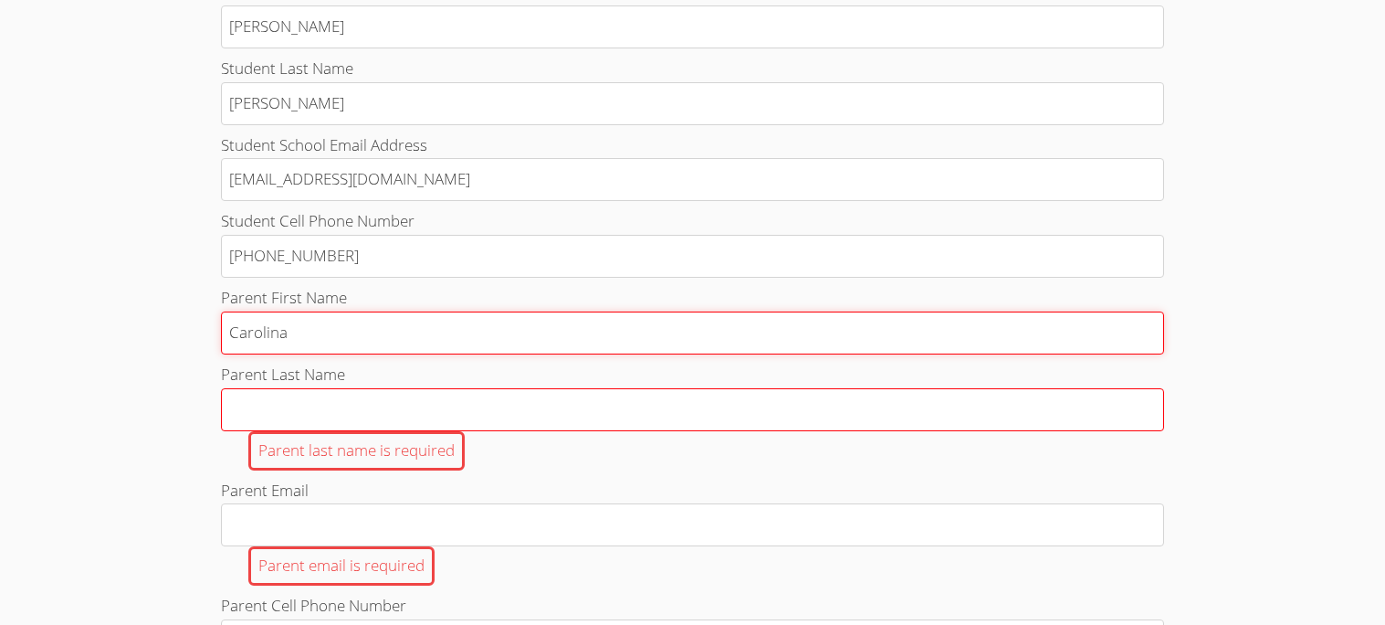 The image size is (1385, 625). What do you see at coordinates (692, 409) in the screenshot?
I see `input: Parent Last NameParent last name is required` at bounding box center [692, 409].